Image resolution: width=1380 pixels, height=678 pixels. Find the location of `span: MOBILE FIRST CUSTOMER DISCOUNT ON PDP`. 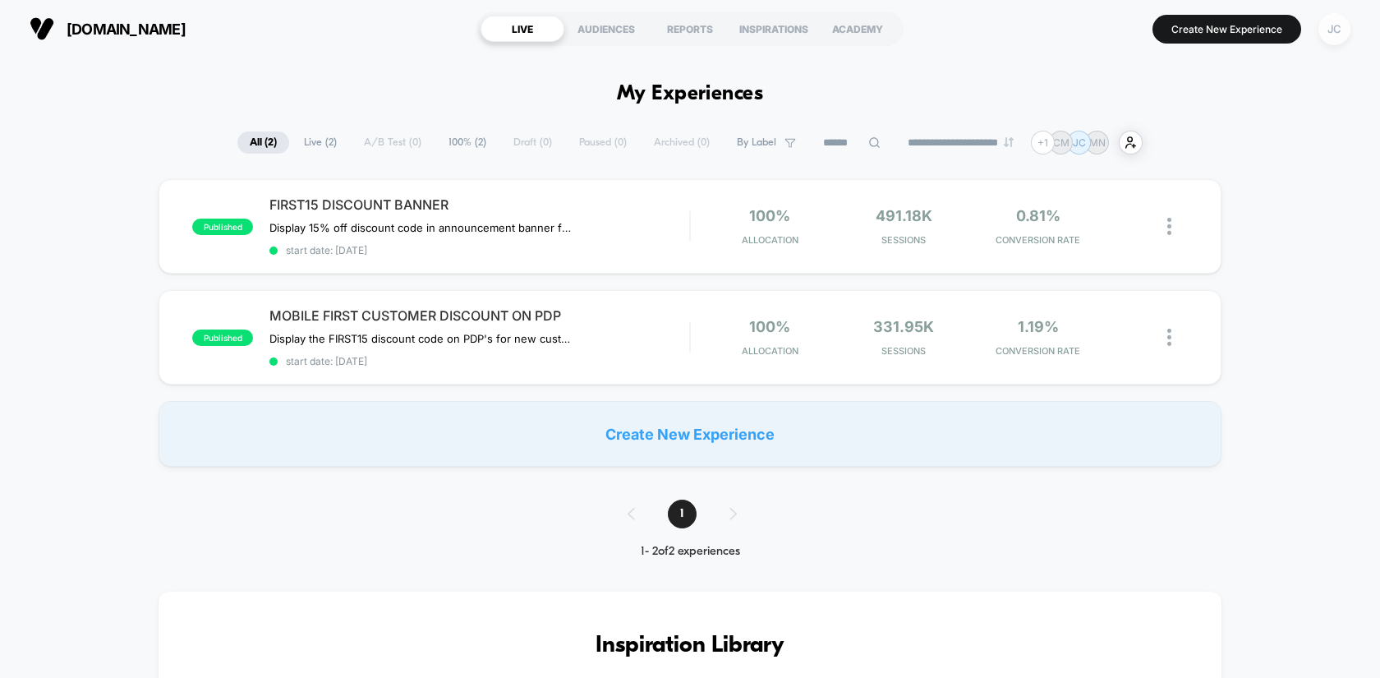

span: MOBILE FIRST CUSTOMER DISCOUNT ON PDP is located at coordinates (479, 315).